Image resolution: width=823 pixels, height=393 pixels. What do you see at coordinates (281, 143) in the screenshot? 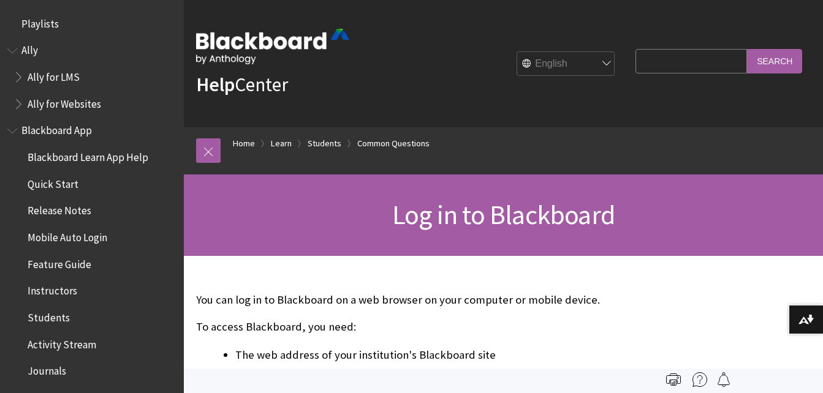
I see `a: Learn` at bounding box center [281, 143].